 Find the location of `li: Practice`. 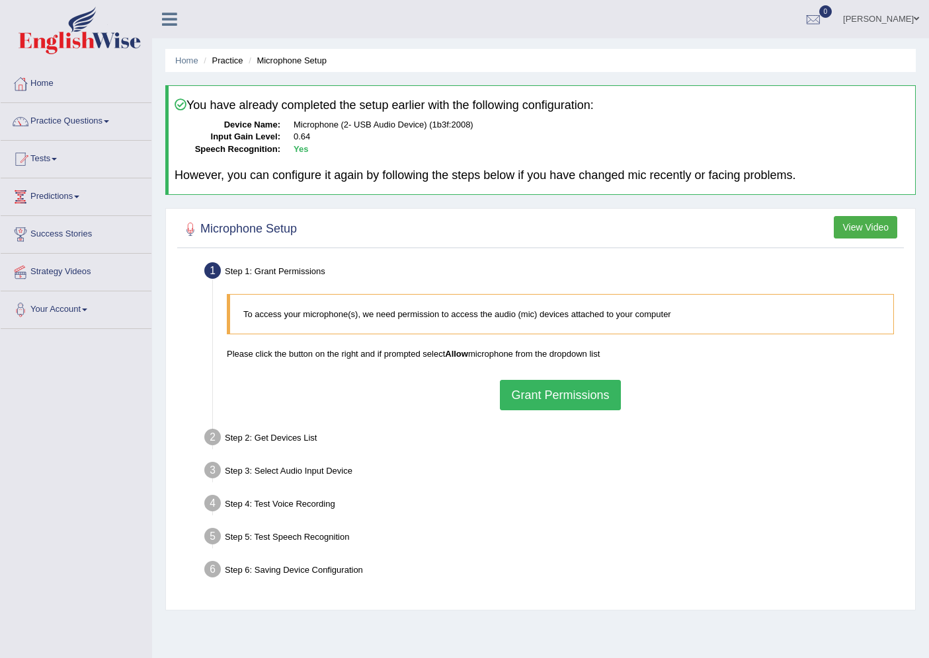

li: Practice is located at coordinates (221, 60).